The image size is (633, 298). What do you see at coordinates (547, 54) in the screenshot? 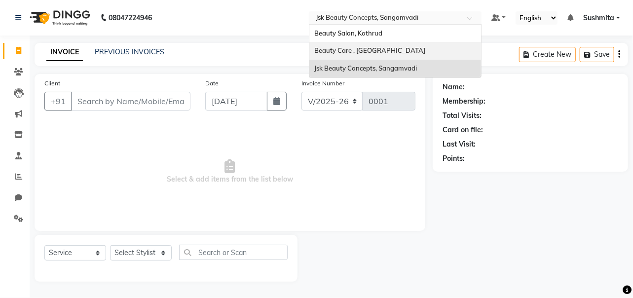
I see `button: Create New` at bounding box center [547, 54].